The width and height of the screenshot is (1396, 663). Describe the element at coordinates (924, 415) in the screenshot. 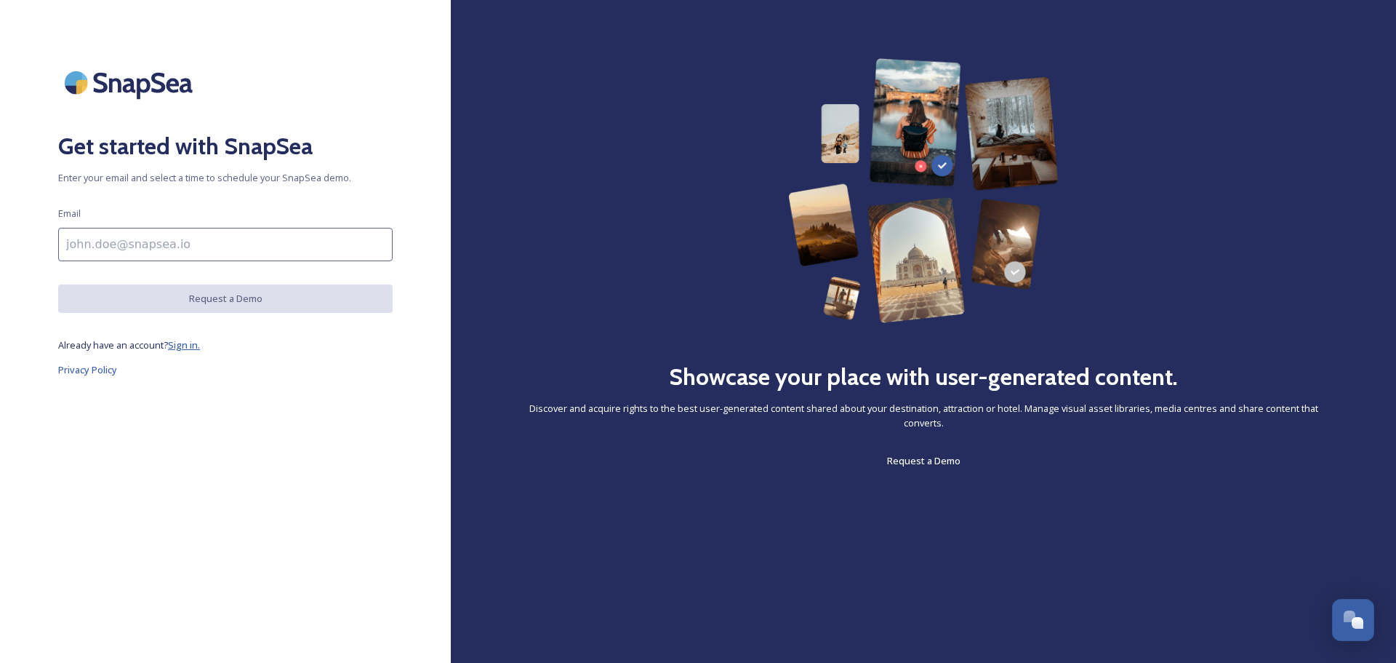

I see `span: Discover and acquire rights to the best user-generated content shared about your destination, att...` at that location.